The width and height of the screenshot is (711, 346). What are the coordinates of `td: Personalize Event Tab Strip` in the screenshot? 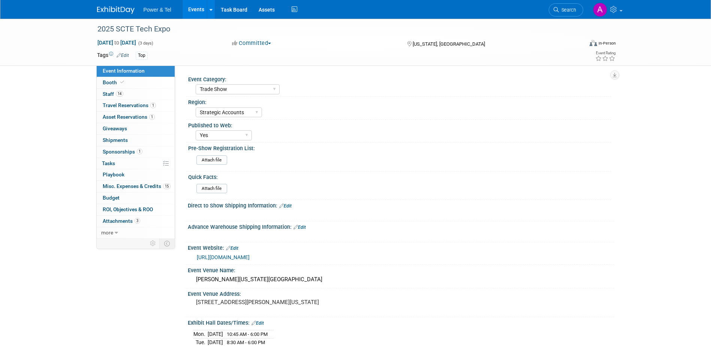 It's located at (153, 244).